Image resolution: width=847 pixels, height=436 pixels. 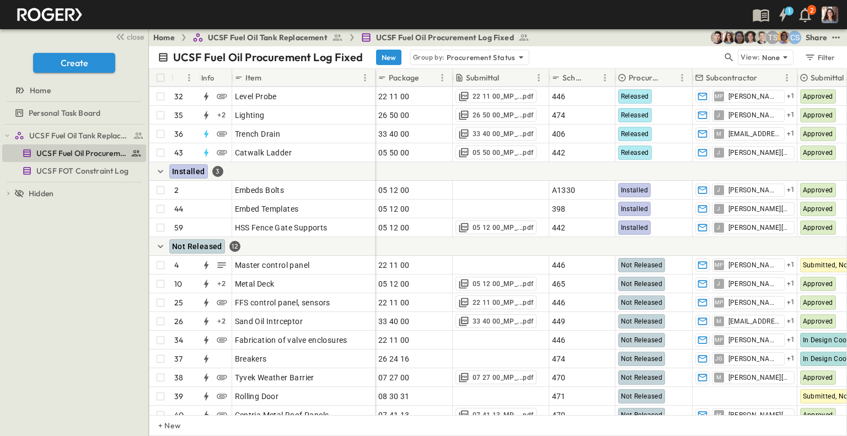 What do you see at coordinates (253, 78) in the screenshot?
I see `p: Item` at bounding box center [253, 78].